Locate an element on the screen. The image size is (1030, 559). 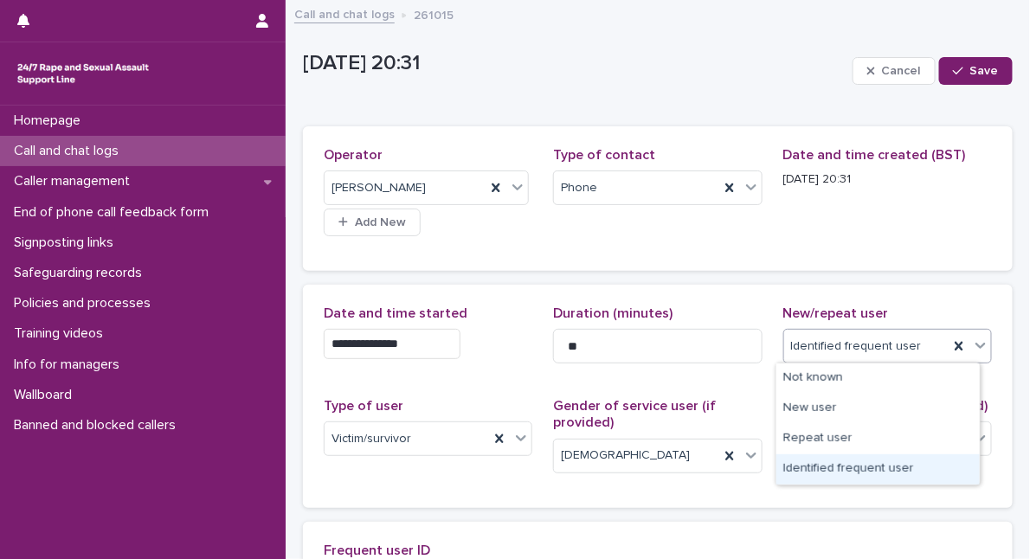
p: Policies and processes is located at coordinates (86, 303).